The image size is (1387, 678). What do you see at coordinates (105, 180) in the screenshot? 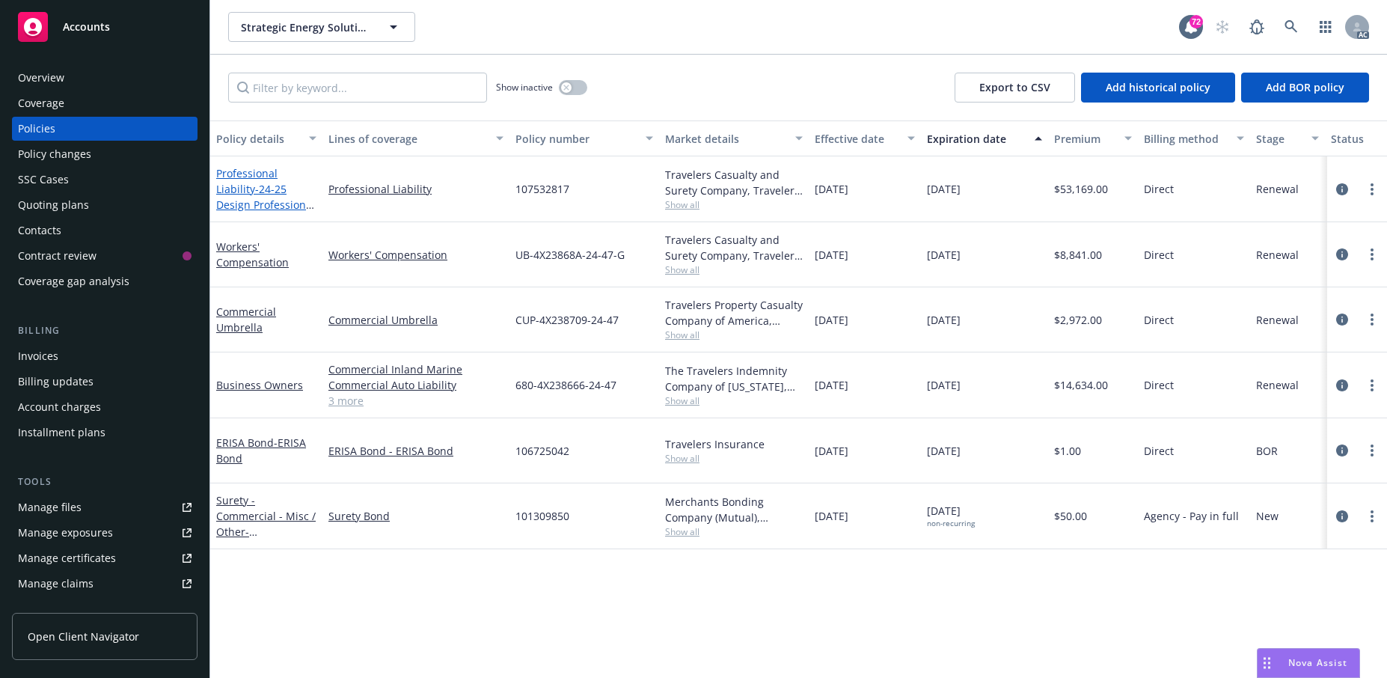
I see `a: SSC Cases` at bounding box center [105, 180].